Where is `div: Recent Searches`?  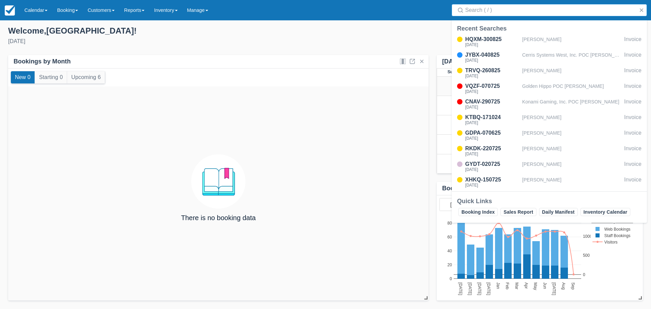 div: Recent Searches is located at coordinates (549, 28).